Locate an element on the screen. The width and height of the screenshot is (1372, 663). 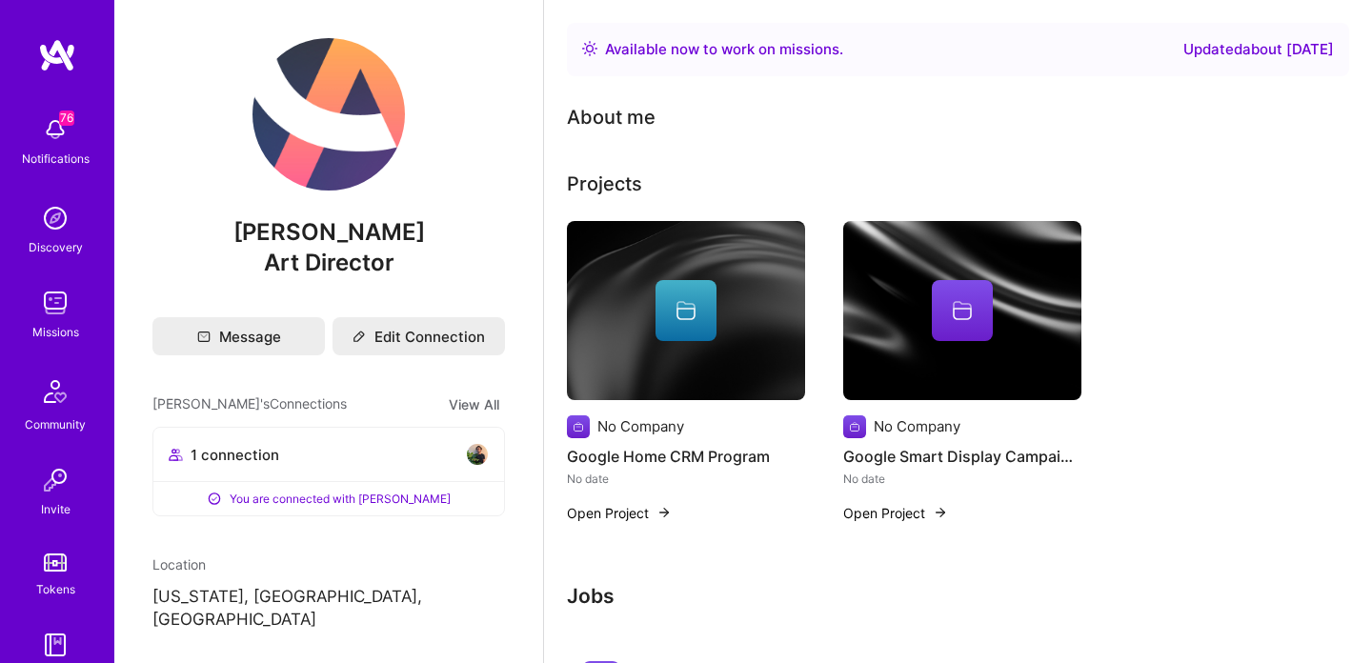
img: tokens is located at coordinates (55, 562).